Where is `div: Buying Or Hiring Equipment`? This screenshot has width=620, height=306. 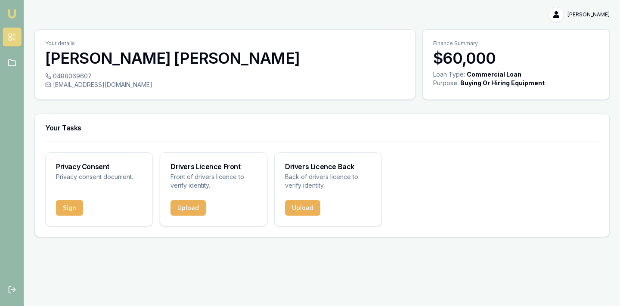 div: Buying Or Hiring Equipment is located at coordinates (502, 83).